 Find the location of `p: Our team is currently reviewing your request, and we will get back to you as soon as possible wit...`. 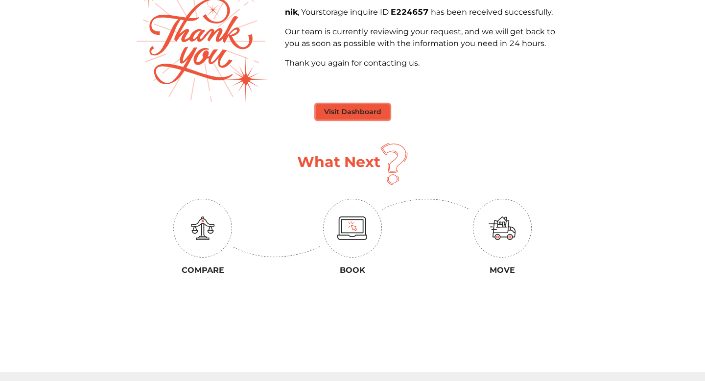

p: Our team is currently reviewing your request, and we will get back to you as soon as possible wit... is located at coordinates (427, 38).